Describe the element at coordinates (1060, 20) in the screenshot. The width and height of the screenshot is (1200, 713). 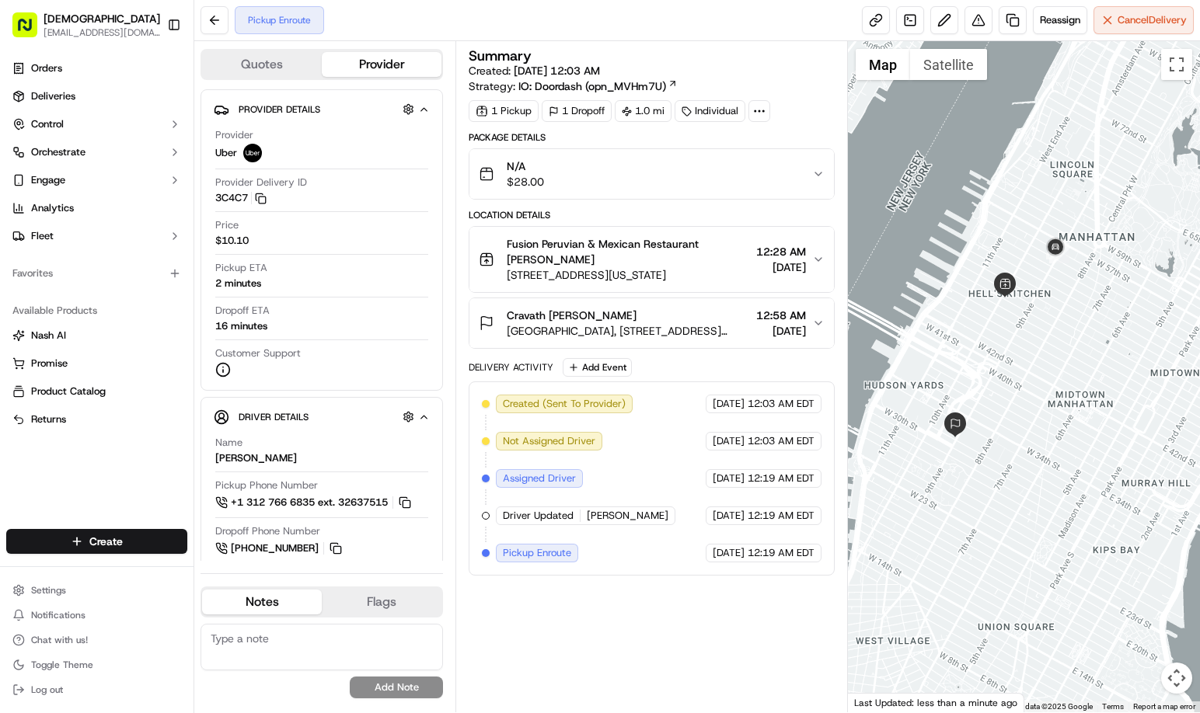
I see `button: Reassign` at that location.